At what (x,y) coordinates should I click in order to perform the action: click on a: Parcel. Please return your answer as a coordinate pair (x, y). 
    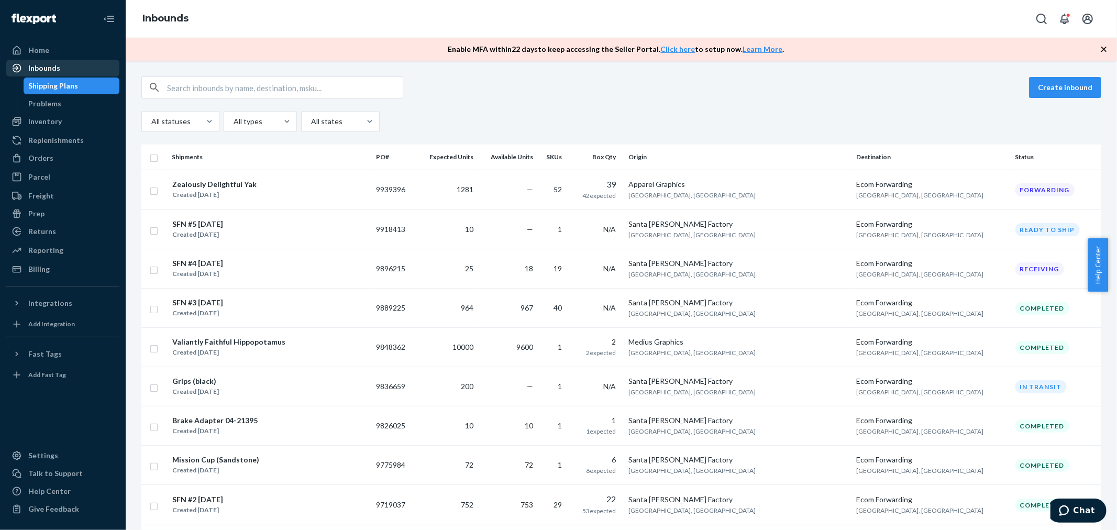
    Looking at the image, I should click on (63, 177).